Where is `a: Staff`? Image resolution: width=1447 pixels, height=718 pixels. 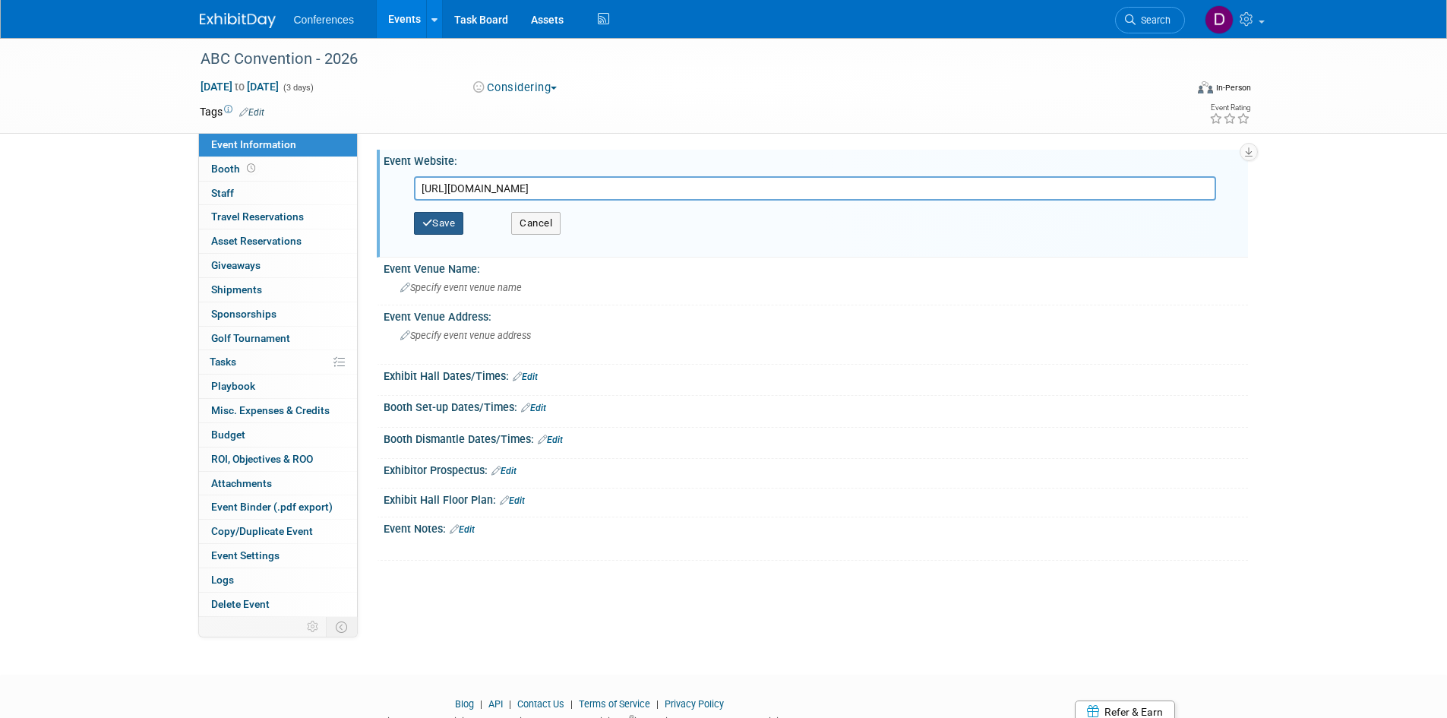 a: Staff is located at coordinates (278, 193).